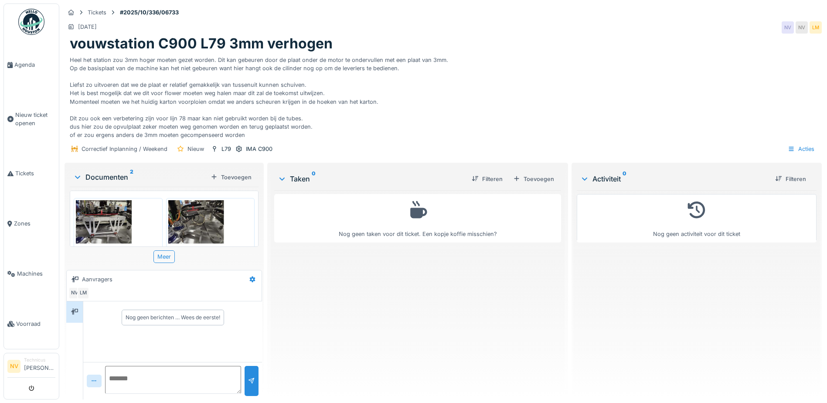  I want to click on span: Machines, so click(36, 273).